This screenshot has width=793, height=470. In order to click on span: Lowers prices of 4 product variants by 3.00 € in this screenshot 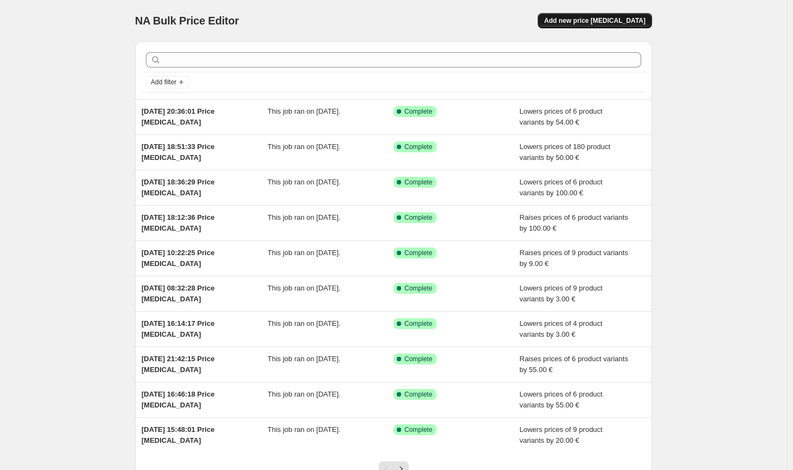, I will do `click(561, 329)`.